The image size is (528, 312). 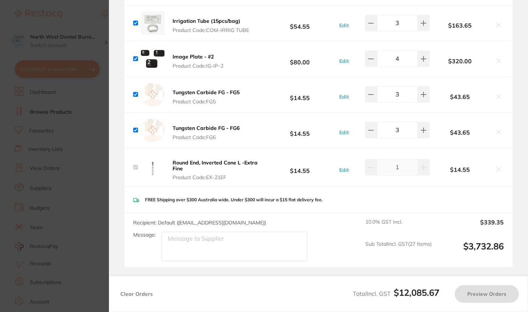 I want to click on b: Tungsten Carbide FG - FG5, so click(x=206, y=92).